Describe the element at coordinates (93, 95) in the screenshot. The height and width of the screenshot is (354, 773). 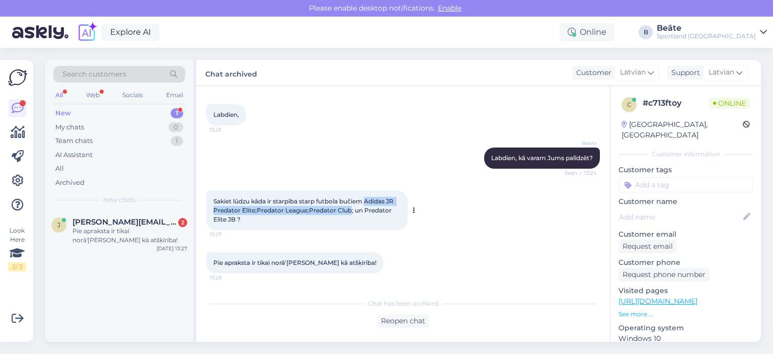
I see `div: Web` at that location.